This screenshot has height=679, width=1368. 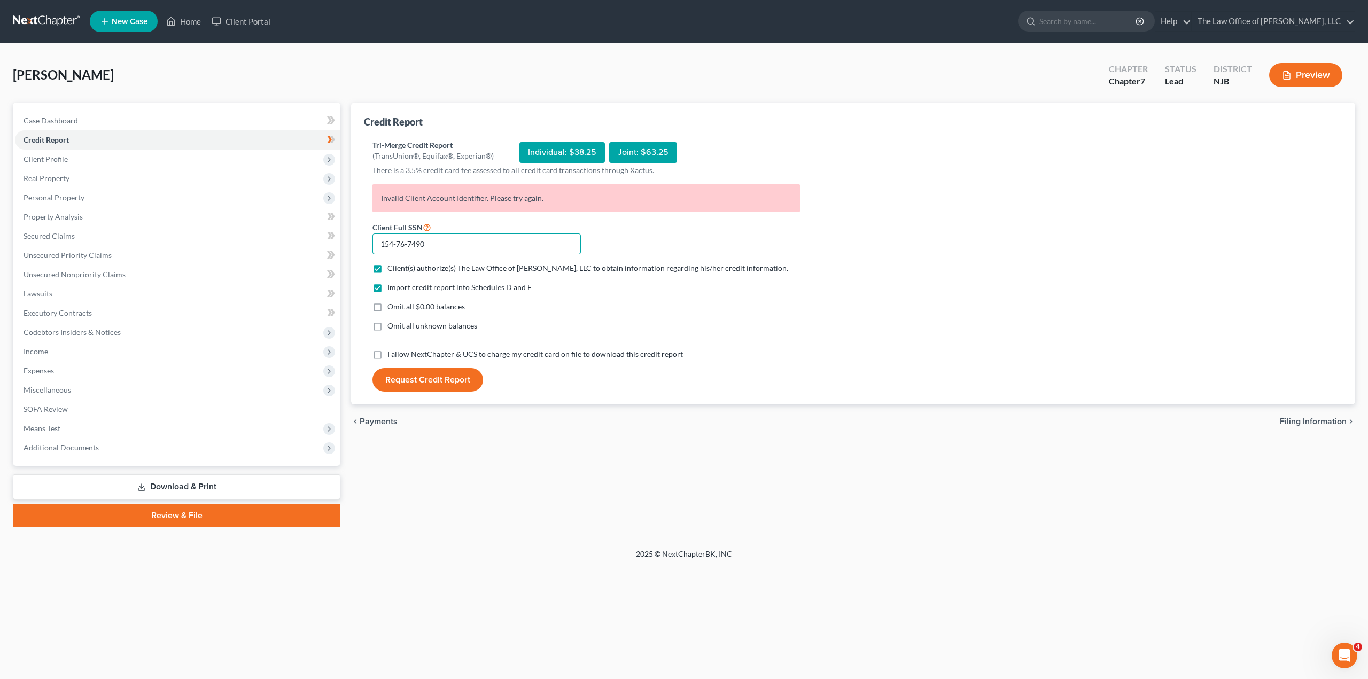 What do you see at coordinates (58, 313) in the screenshot?
I see `span: Executory Contracts` at bounding box center [58, 313].